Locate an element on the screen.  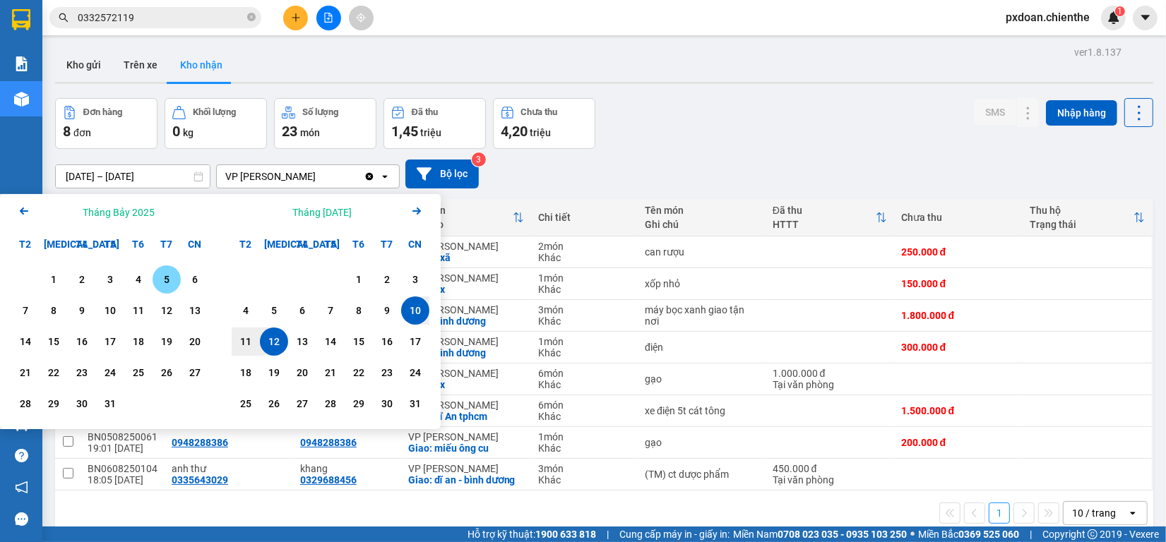
div: 6 is located at coordinates (302, 311).